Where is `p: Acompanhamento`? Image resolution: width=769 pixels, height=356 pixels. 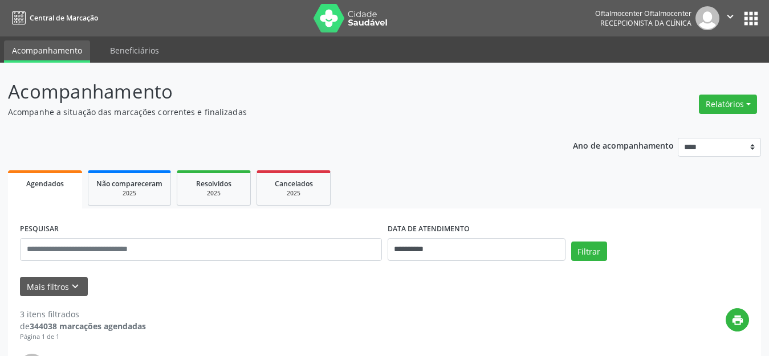 p: Acompanhamento is located at coordinates (271, 92).